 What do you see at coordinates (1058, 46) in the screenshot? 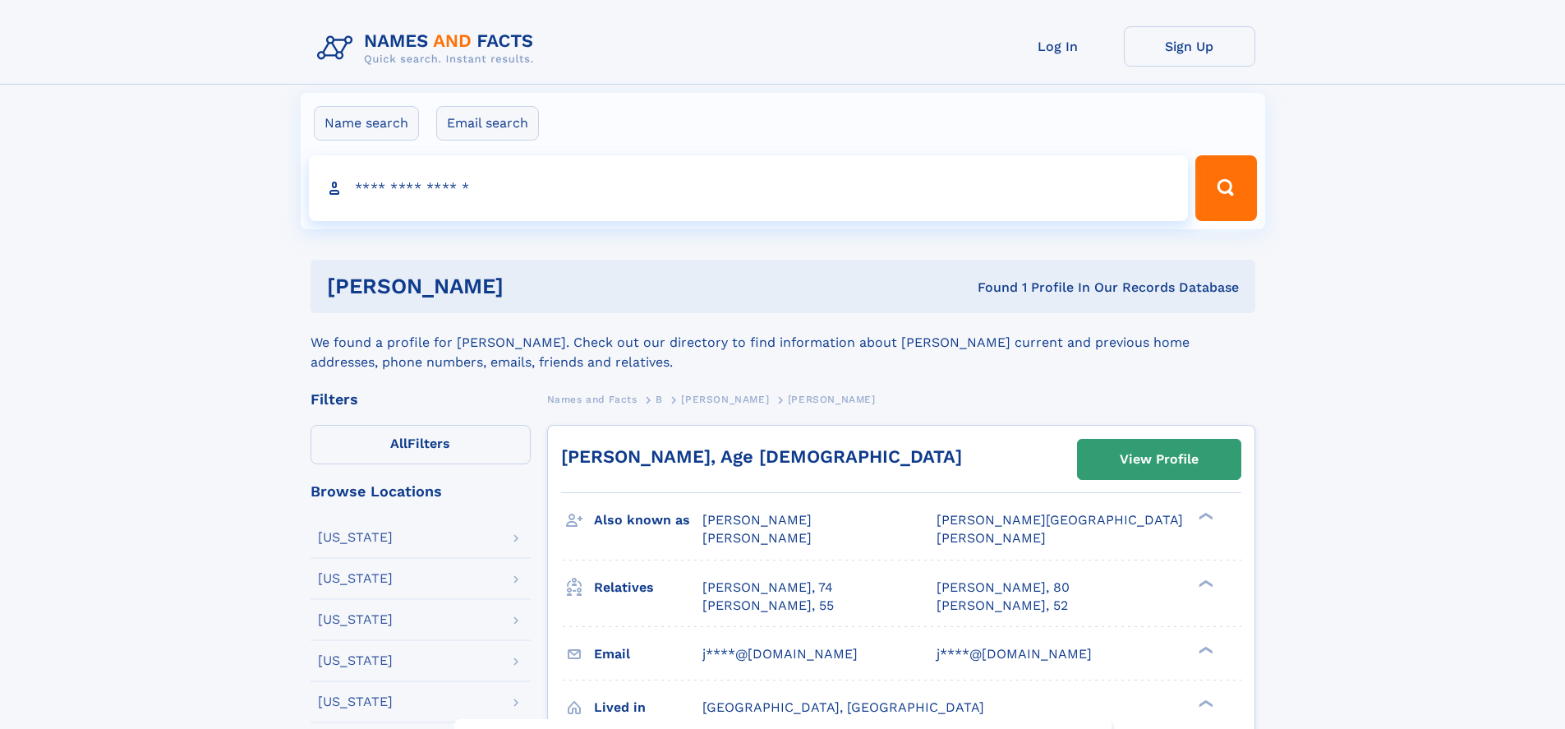
I see `a: Log In` at bounding box center [1058, 46].